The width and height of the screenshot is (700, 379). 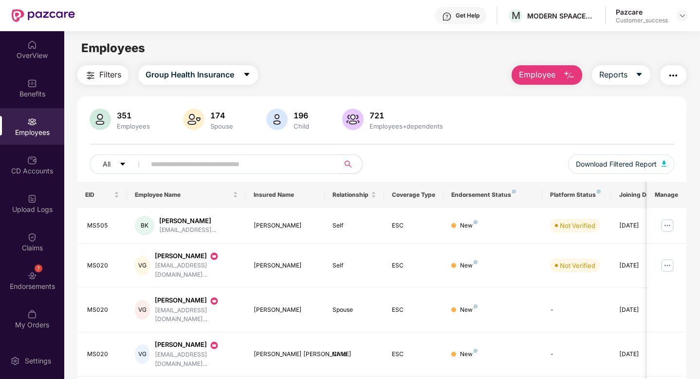 What do you see at coordinates (577, 195) in the screenshot?
I see `div: Platform Status` at bounding box center [577, 195].